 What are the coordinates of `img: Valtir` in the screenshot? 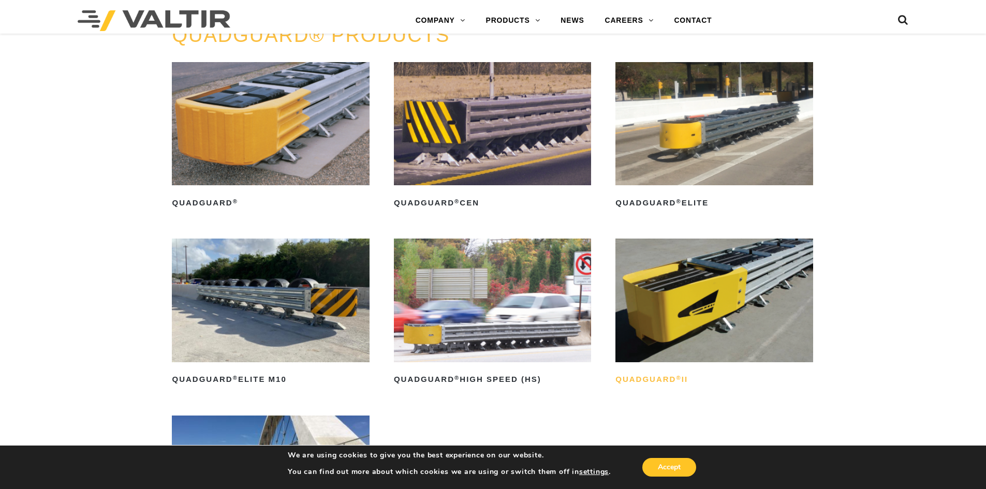 It's located at (154, 21).